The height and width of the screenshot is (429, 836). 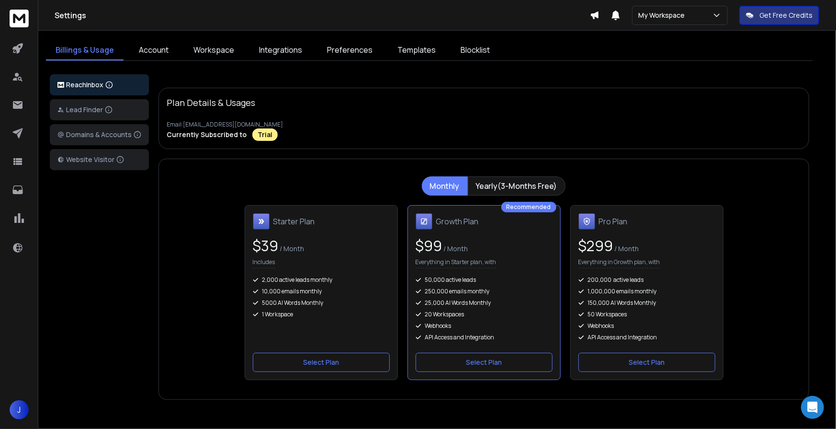 What do you see at coordinates (456, 263) in the screenshot?
I see `p: Everything in Starter plan, with` at bounding box center [456, 263].